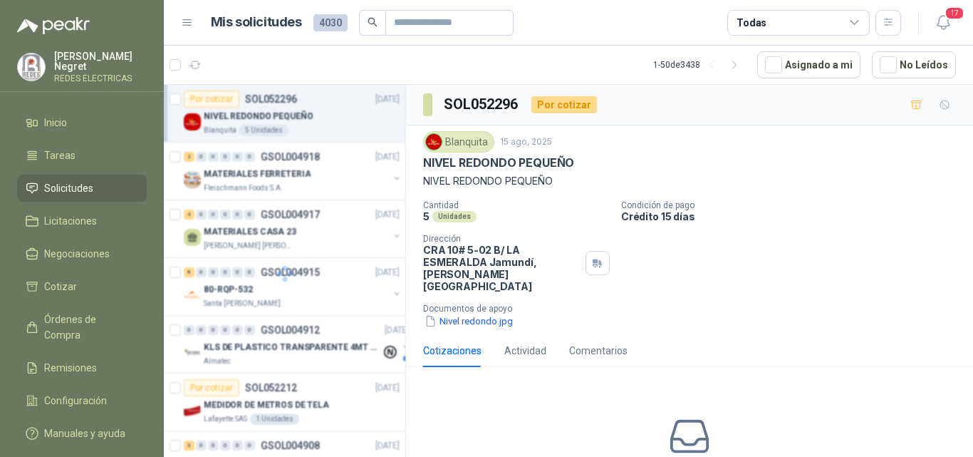  What do you see at coordinates (517, 205) in the screenshot?
I see `p: Cantidad` at bounding box center [517, 205].